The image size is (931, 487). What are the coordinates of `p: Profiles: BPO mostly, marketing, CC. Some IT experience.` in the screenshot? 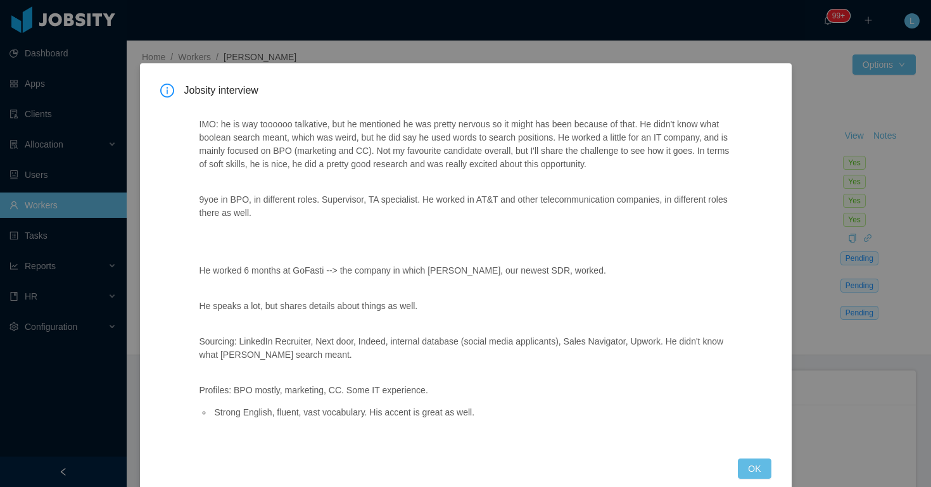 It's located at (465, 390).